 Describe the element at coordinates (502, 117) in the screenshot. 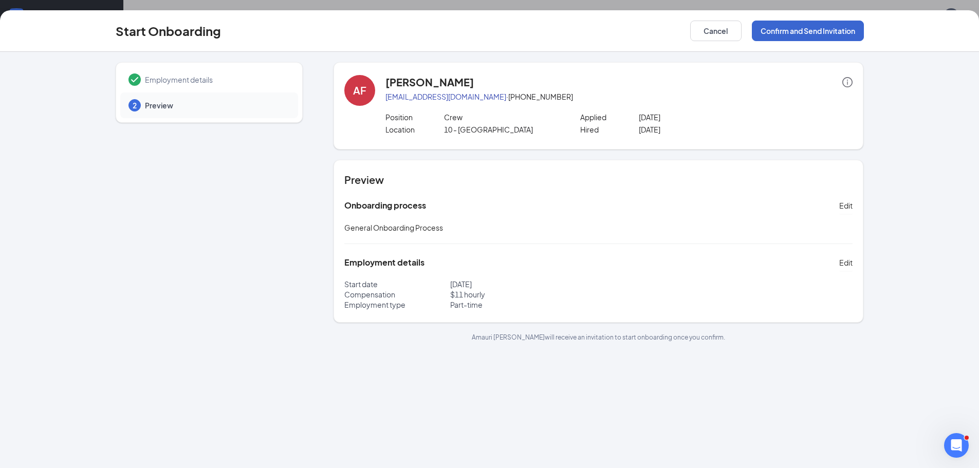

I see `p: Crew` at that location.